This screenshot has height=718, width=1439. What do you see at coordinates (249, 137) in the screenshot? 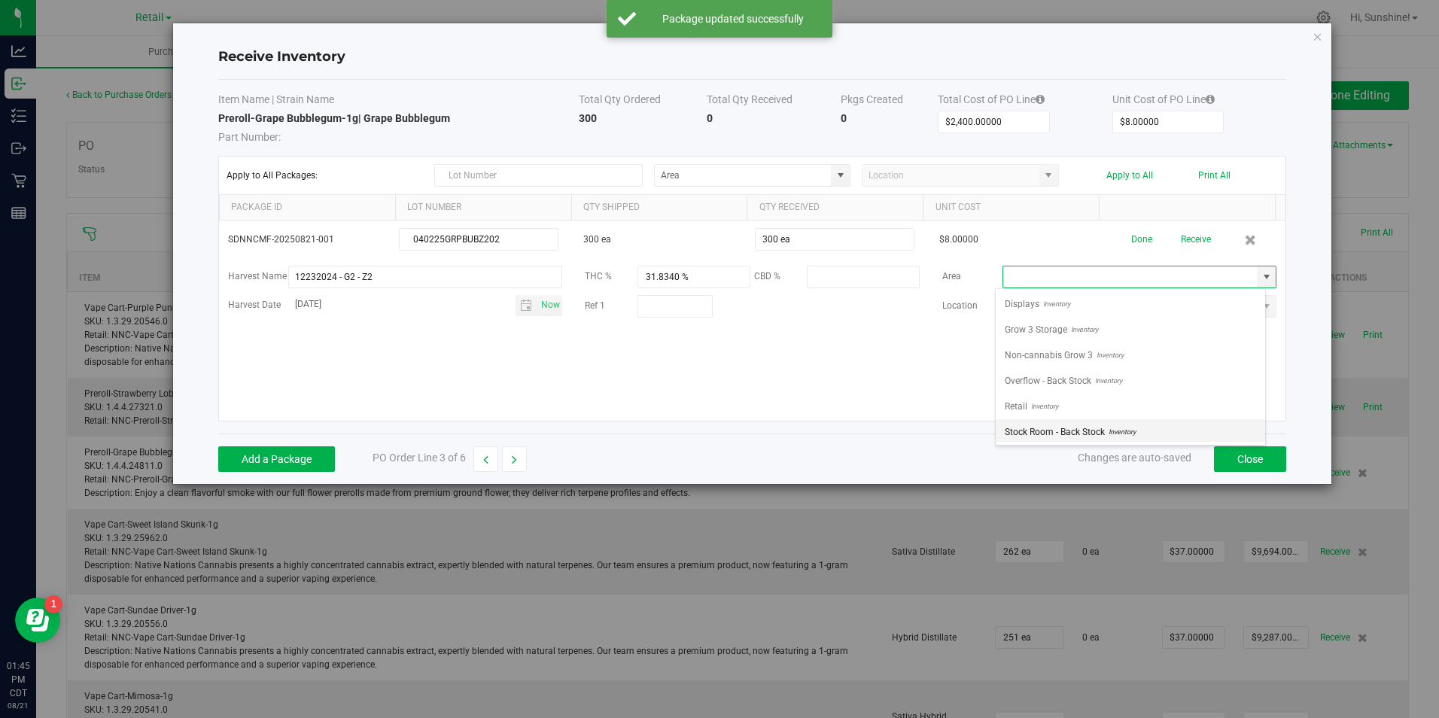
I see `span: Part Number:` at bounding box center [249, 137].